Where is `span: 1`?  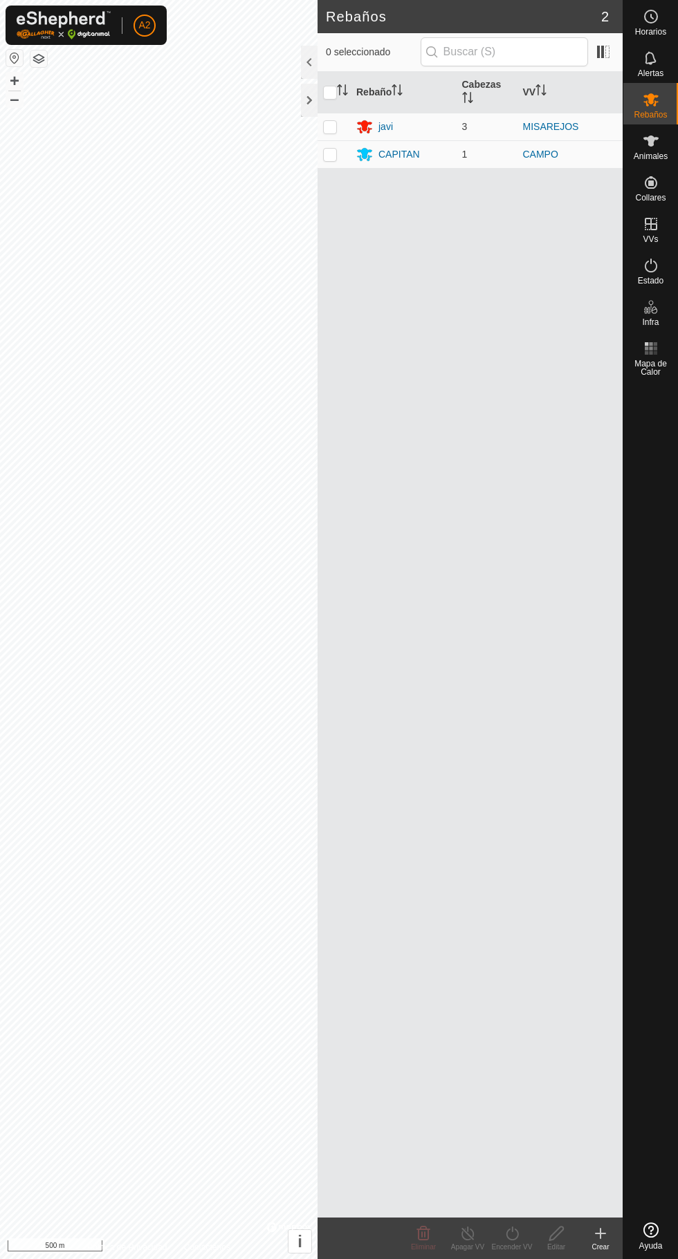 span: 1 is located at coordinates (465, 154).